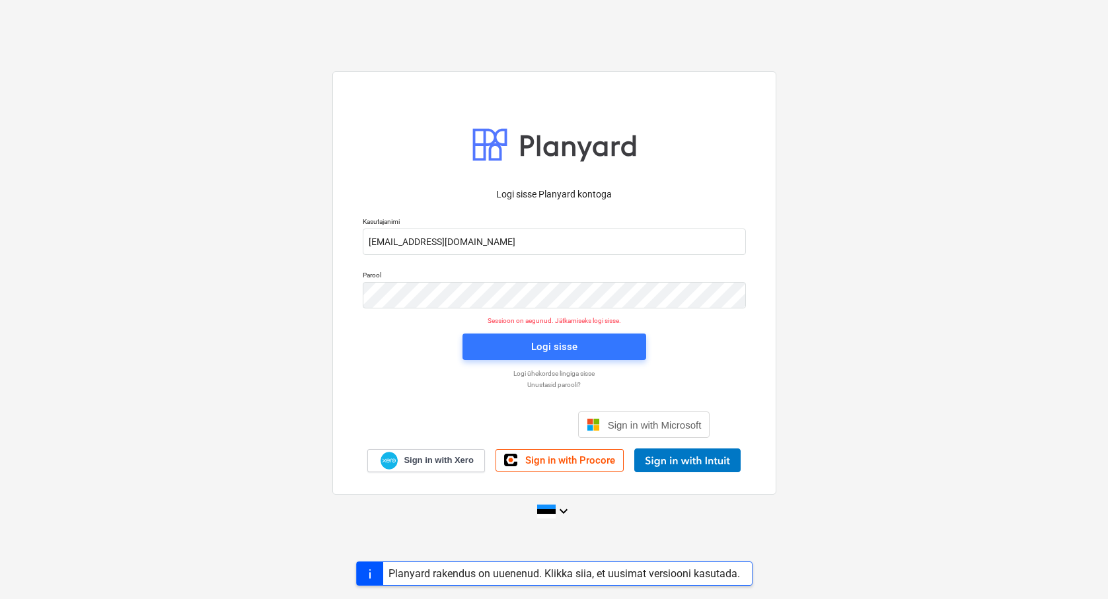 The height and width of the screenshot is (599, 1108). Describe the element at coordinates (554, 223) in the screenshot. I see `p: Kasutajanimi` at that location.